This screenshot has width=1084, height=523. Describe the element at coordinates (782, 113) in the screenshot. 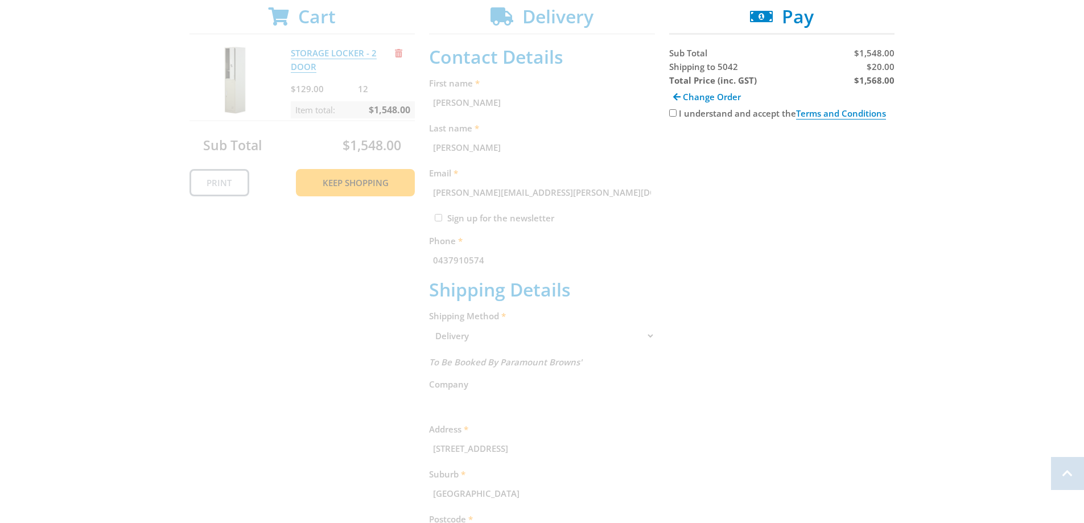

I see `label: I understand and accept the` at that location.